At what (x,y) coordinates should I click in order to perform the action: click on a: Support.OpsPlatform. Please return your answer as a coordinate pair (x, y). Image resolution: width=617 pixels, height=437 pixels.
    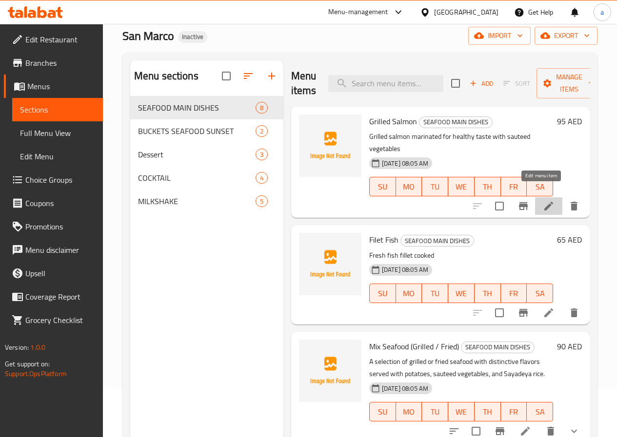
    Looking at the image, I should click on (36, 374).